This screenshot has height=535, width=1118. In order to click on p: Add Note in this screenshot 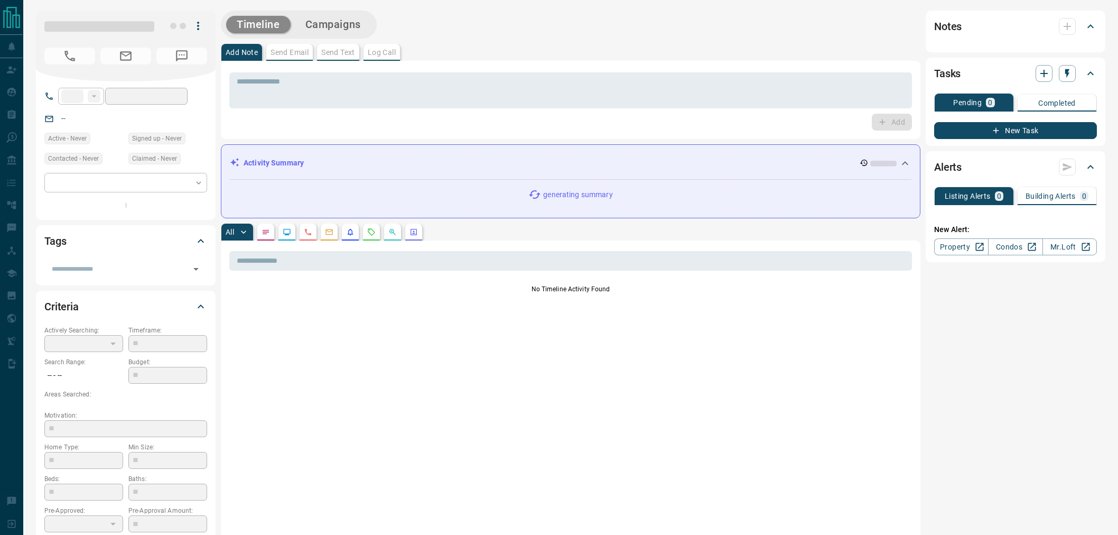, I will do `click(242, 52)`.